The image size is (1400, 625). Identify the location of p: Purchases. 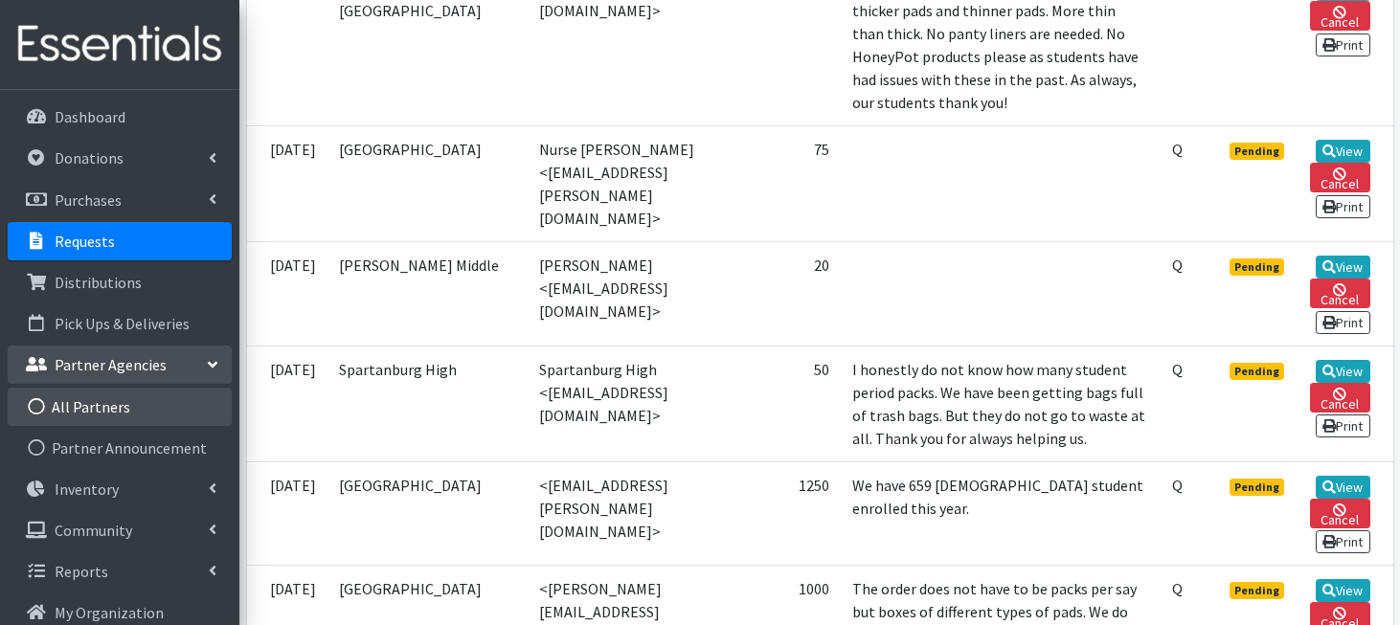
(88, 200).